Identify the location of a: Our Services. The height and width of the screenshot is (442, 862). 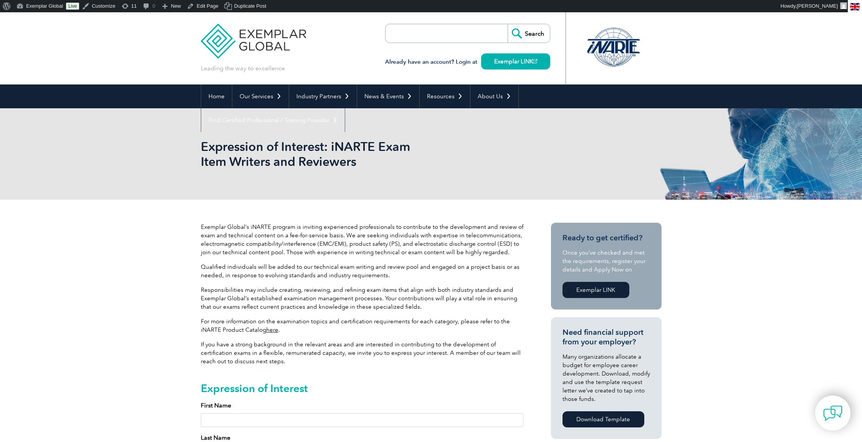
(260, 96).